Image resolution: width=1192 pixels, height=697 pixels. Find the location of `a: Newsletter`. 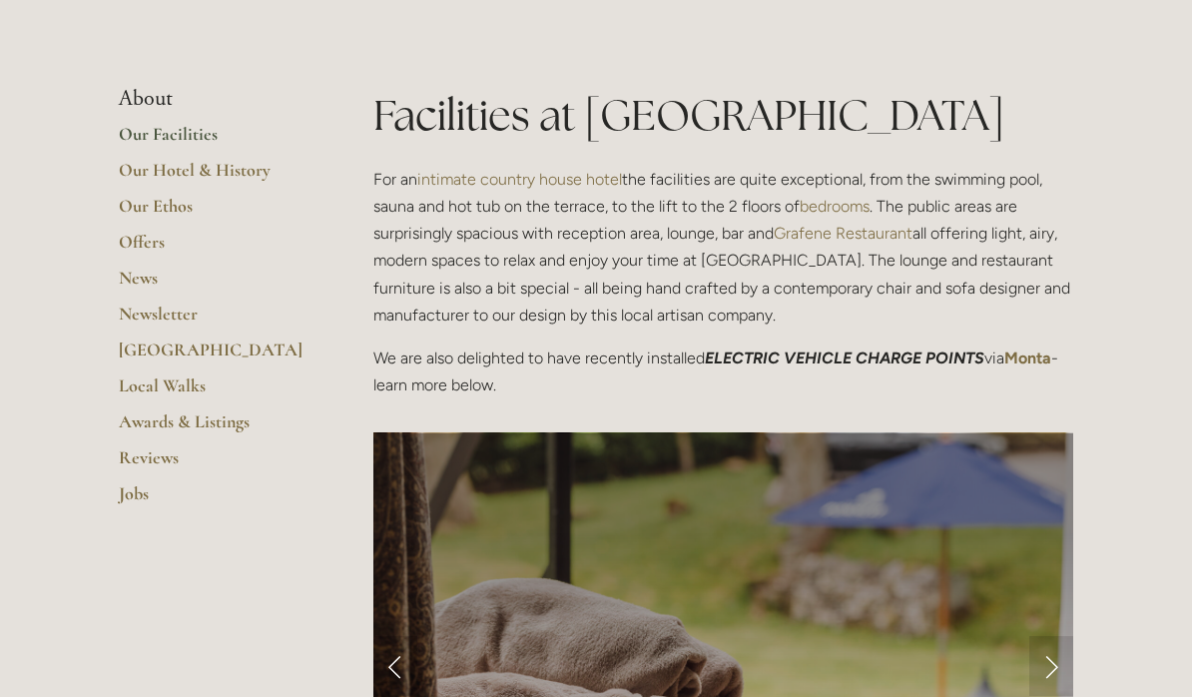

a: Newsletter is located at coordinates (214, 321).